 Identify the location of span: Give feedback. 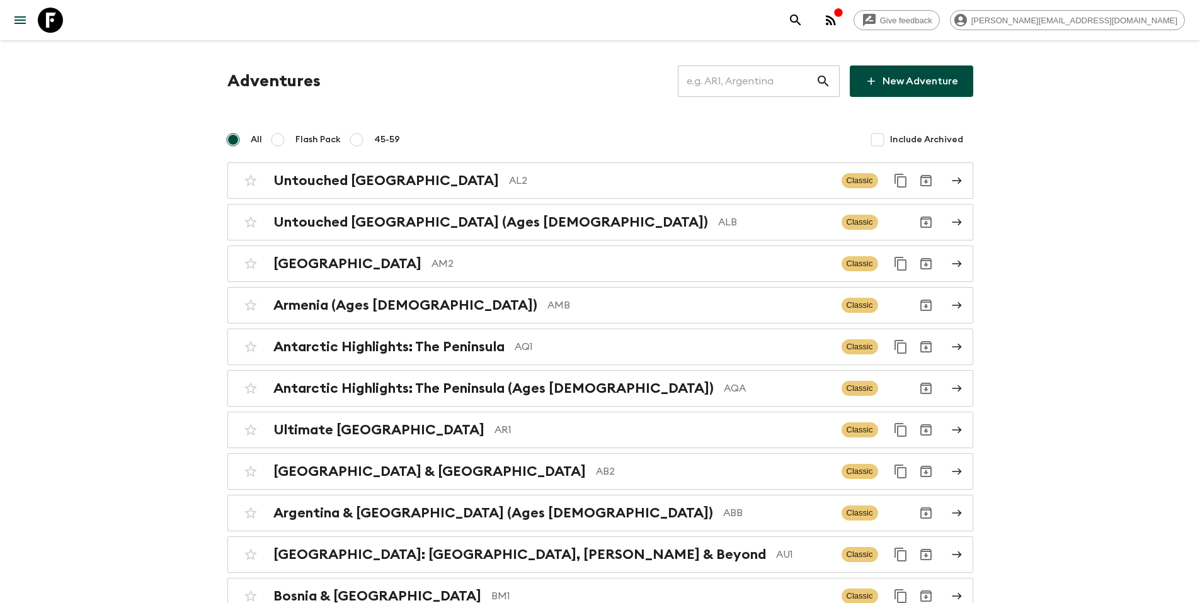
(906, 20).